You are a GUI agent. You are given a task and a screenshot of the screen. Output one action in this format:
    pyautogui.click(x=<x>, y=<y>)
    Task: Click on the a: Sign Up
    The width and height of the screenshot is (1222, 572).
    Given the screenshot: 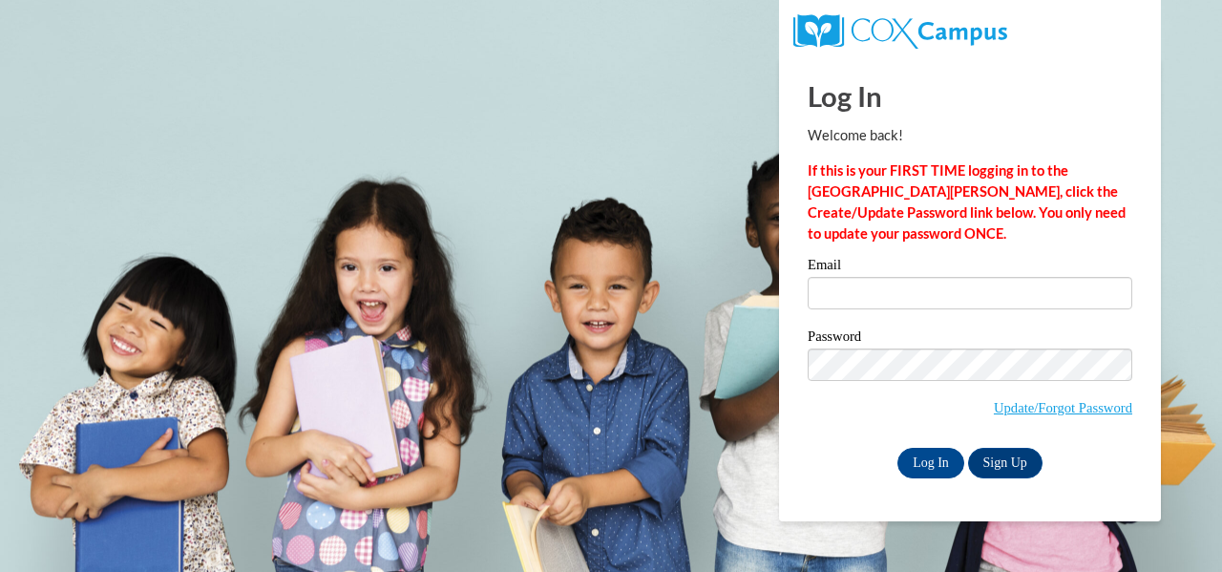 What is the action you would take?
    pyautogui.click(x=1005, y=463)
    